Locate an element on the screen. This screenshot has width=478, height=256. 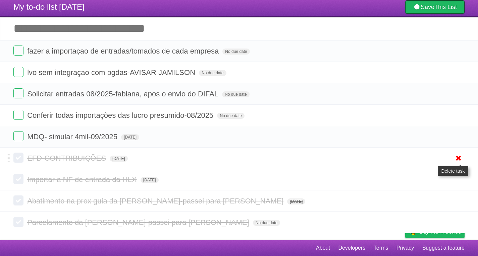
span: MDQ- simular 4mil-09/2025 is located at coordinates (73, 137).